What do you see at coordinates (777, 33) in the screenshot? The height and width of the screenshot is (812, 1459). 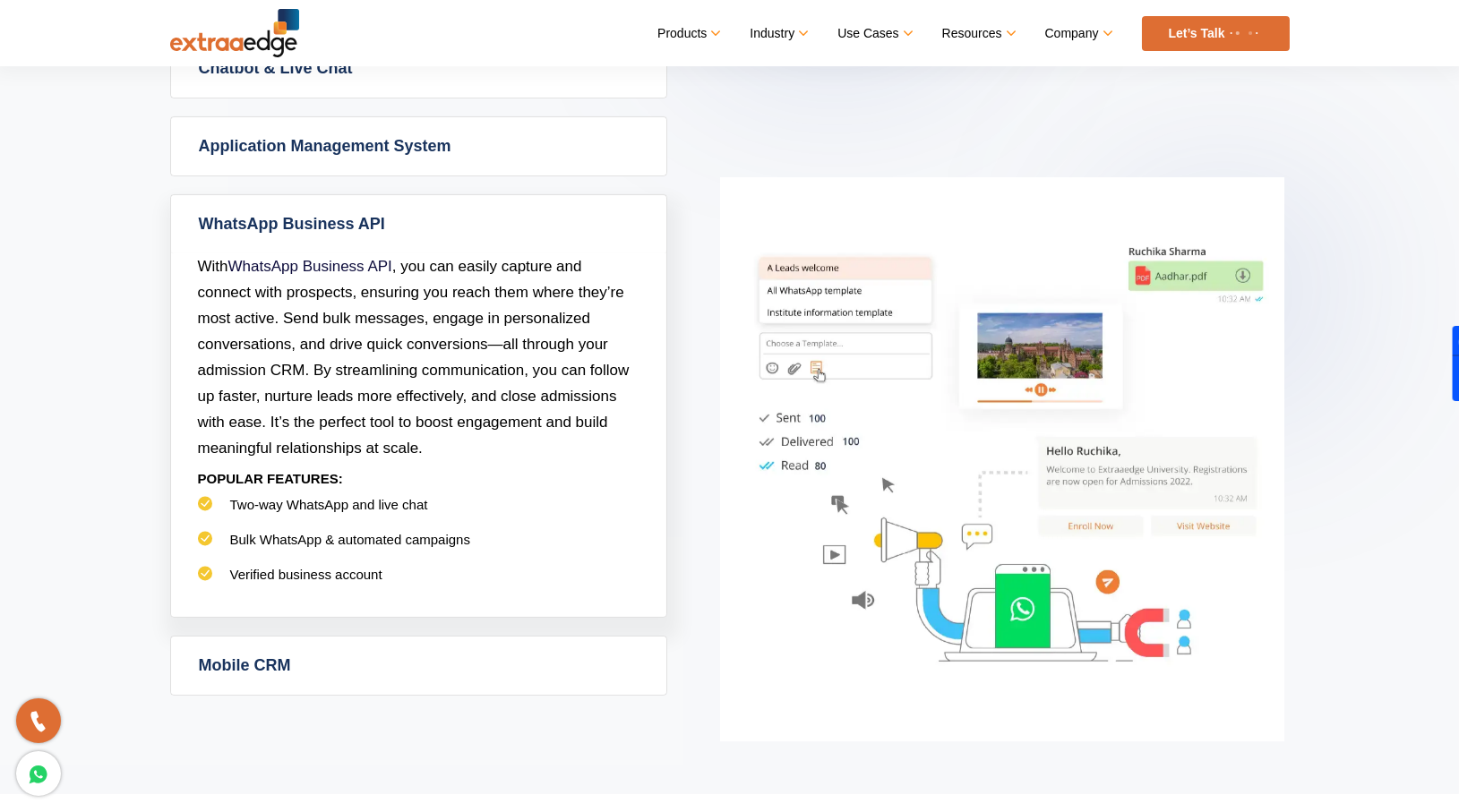 I see `a: Industry` at bounding box center [777, 33].